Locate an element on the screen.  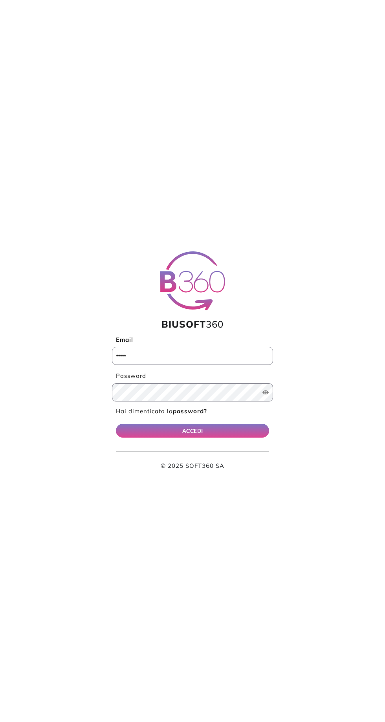
b: Email is located at coordinates (124, 339).